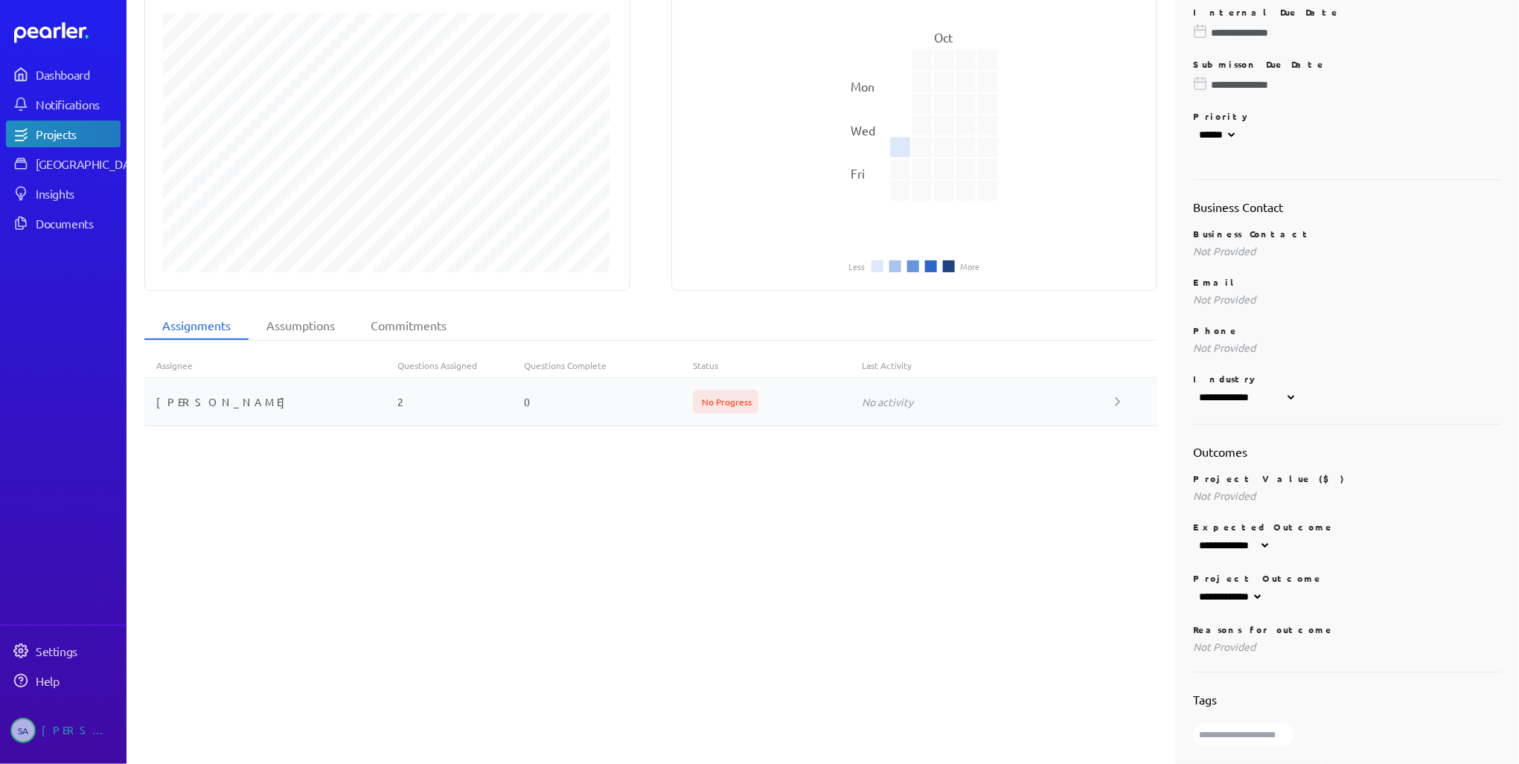  I want to click on input: Type here to add tags, so click(1244, 735).